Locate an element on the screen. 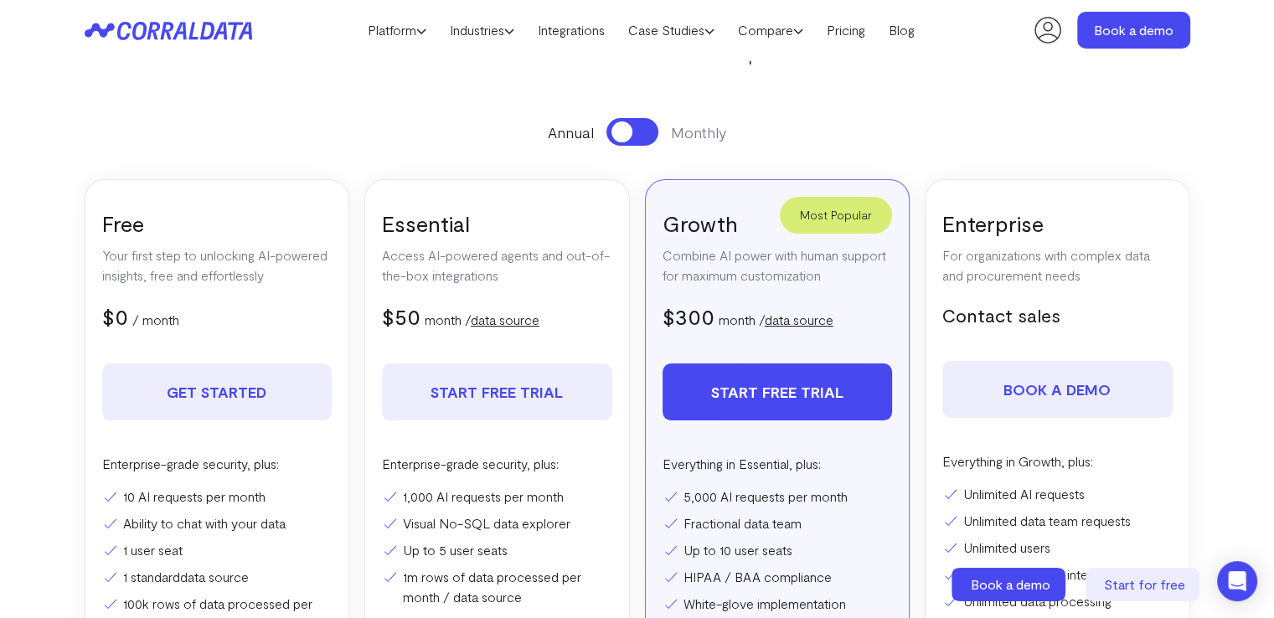  div: Most Popular is located at coordinates (836, 215).